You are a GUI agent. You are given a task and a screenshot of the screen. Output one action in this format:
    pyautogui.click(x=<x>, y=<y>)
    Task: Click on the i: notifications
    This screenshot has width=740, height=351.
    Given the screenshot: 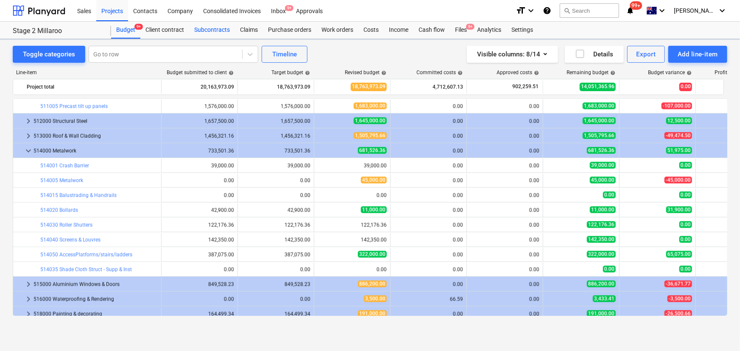 What is the action you would take?
    pyautogui.click(x=630, y=11)
    